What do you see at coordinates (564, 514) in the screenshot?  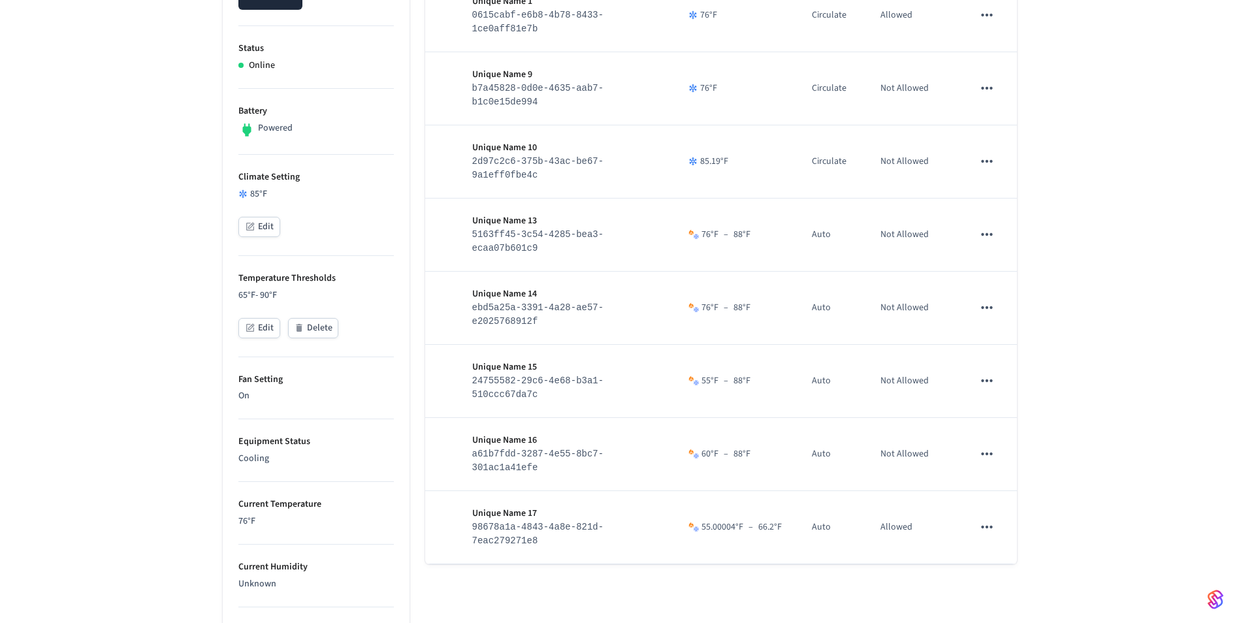 I see `p: Unique Name 17` at bounding box center [564, 514].